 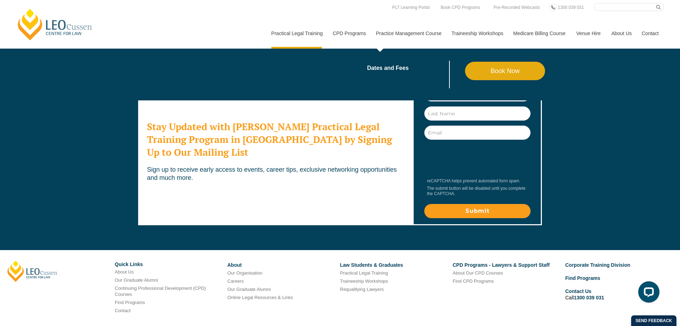 I want to click on a: Careers, so click(x=236, y=281).